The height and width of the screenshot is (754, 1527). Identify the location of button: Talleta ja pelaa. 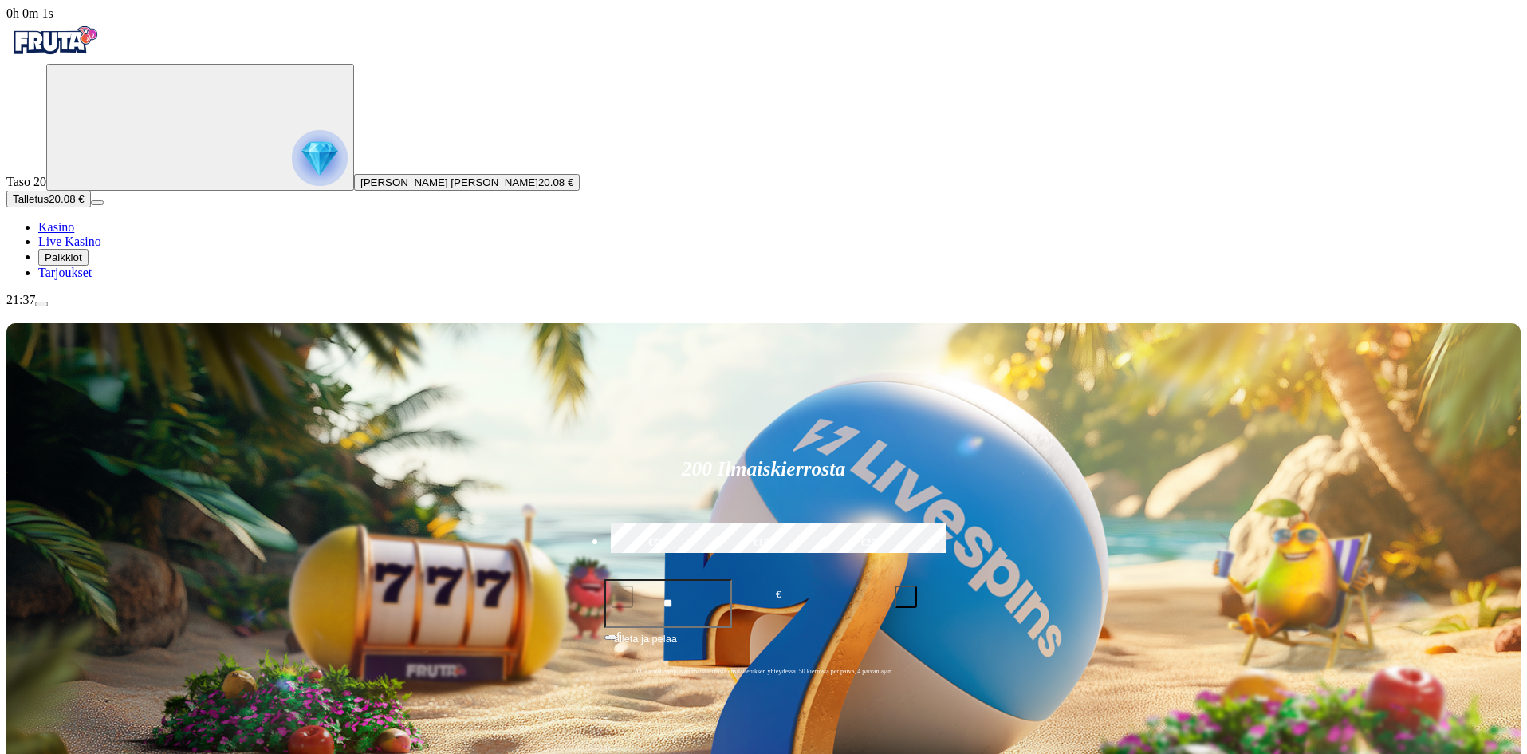
(764, 645).